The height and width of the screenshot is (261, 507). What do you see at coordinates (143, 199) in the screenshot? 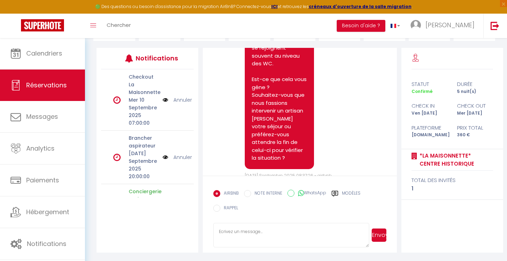
I see `p: Conciergerie code maisonnette` at bounding box center [143, 199].